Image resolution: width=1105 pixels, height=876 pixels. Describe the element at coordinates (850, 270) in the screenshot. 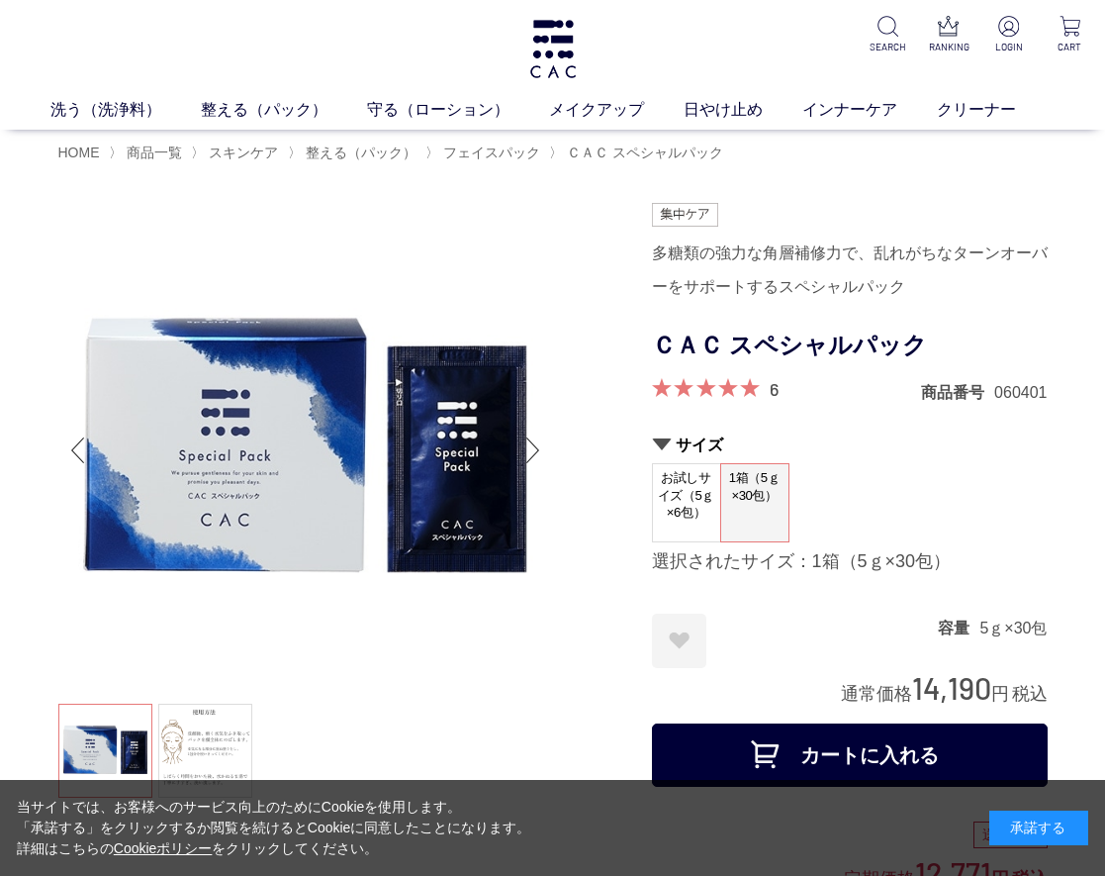

I see `div: 多糖類の強力な角層補修力で、乱れがちなターンオーバーをサポートするスペシャルパック` at that location.